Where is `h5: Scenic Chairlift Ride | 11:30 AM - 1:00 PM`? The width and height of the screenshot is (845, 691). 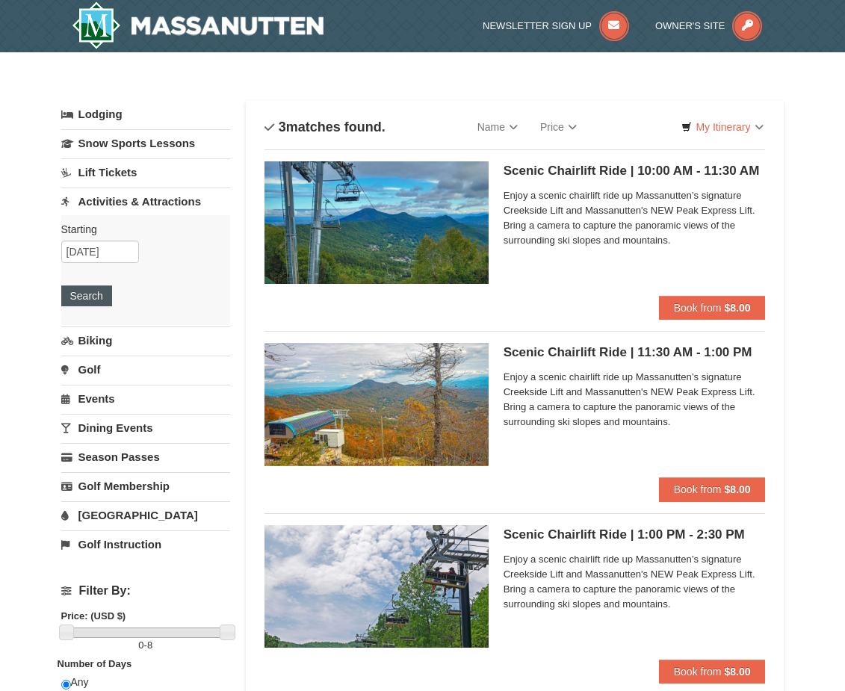
h5: Scenic Chairlift Ride | 11:30 AM - 1:00 PM is located at coordinates (634, 353).